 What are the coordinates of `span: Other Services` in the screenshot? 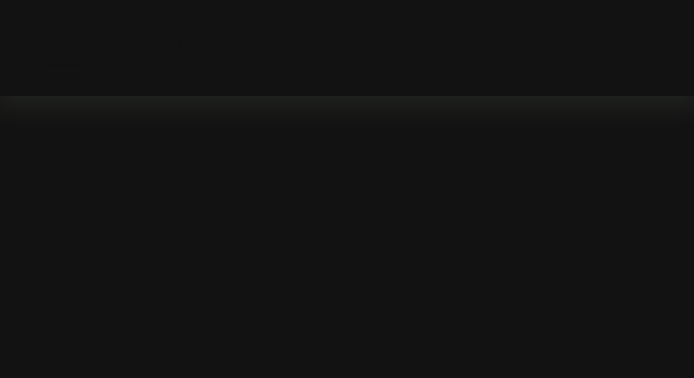 It's located at (467, 70).